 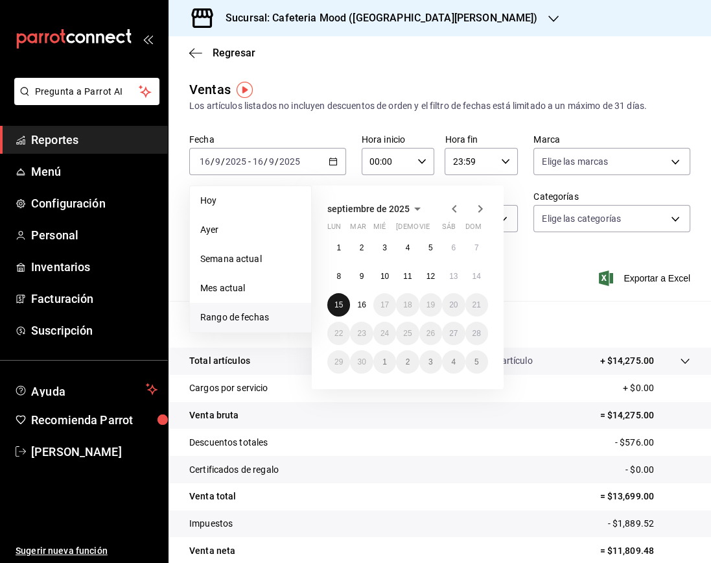 I want to click on span: Elige las categorías, so click(x=582, y=218).